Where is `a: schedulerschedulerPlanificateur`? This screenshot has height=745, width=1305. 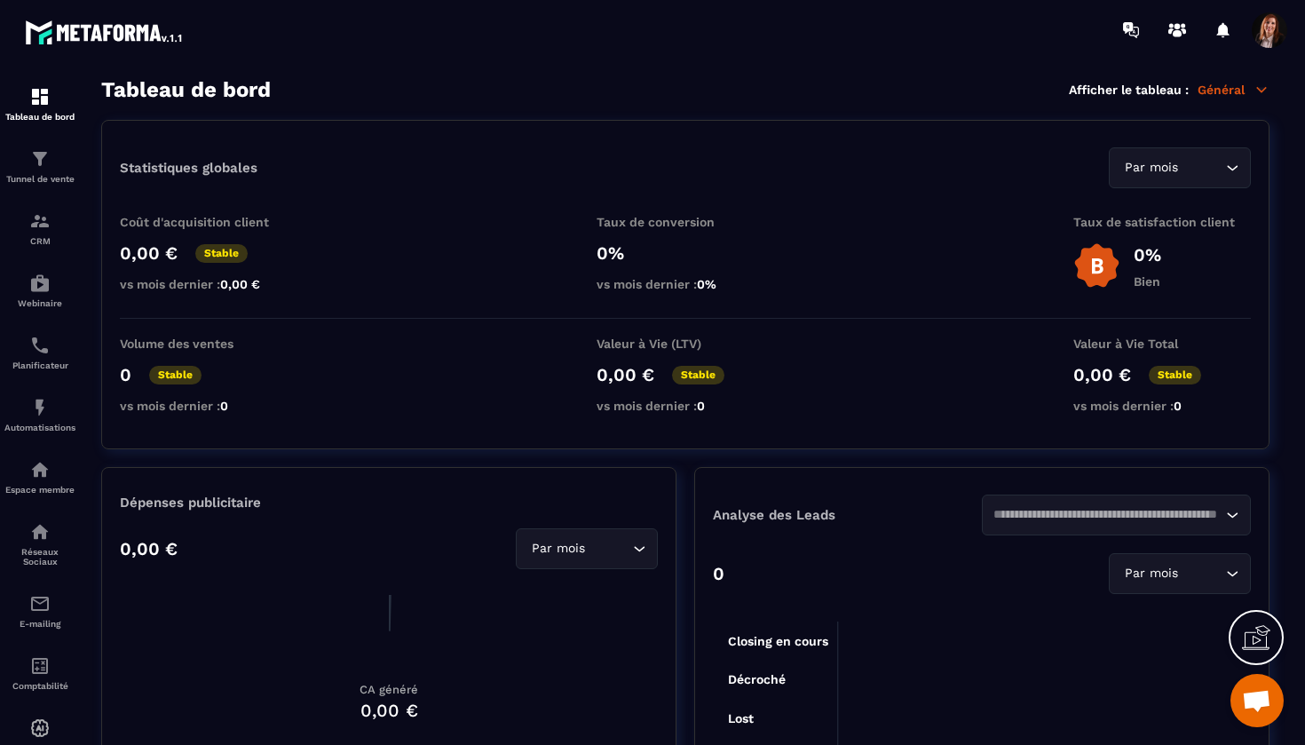 a: schedulerschedulerPlanificateur is located at coordinates (40, 352).